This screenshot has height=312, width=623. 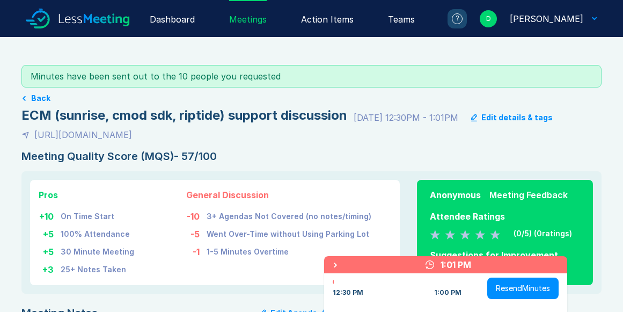 What do you see at coordinates (505, 216) in the screenshot?
I see `div: Attendee Ratings` at bounding box center [505, 216].